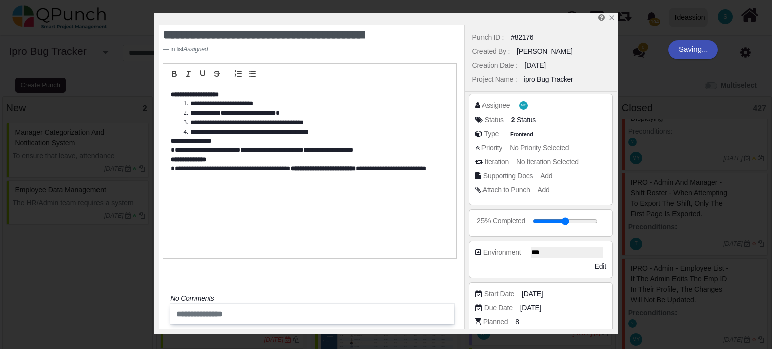  What do you see at coordinates (539, 148) in the screenshot?
I see `span: No Priority Selected` at bounding box center [539, 148].